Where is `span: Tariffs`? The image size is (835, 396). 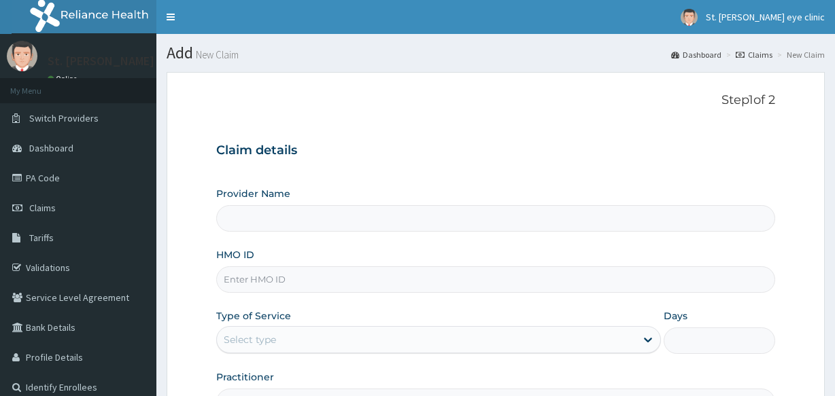
span: Tariffs is located at coordinates (41, 238).